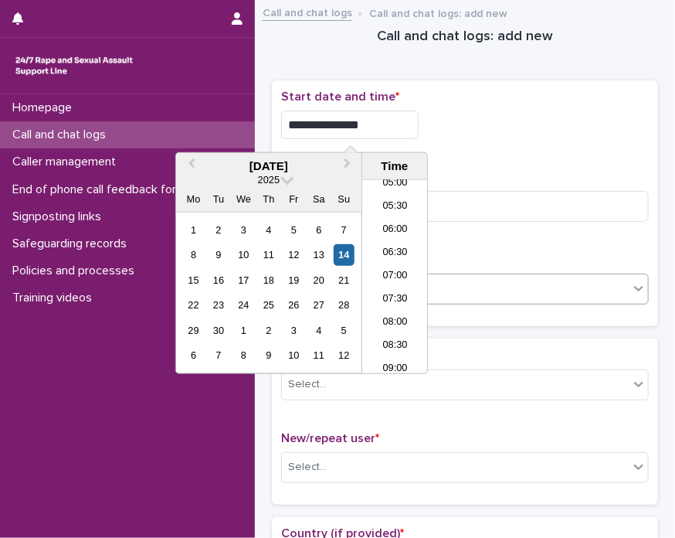 The image size is (675, 538). I want to click on div: Choose Sunday, 12 October 2025, so click(344, 355).